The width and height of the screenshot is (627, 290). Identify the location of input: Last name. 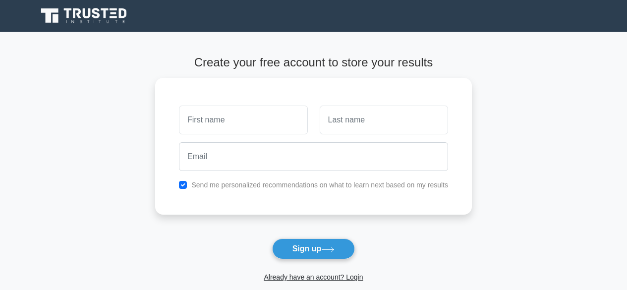
(383, 120).